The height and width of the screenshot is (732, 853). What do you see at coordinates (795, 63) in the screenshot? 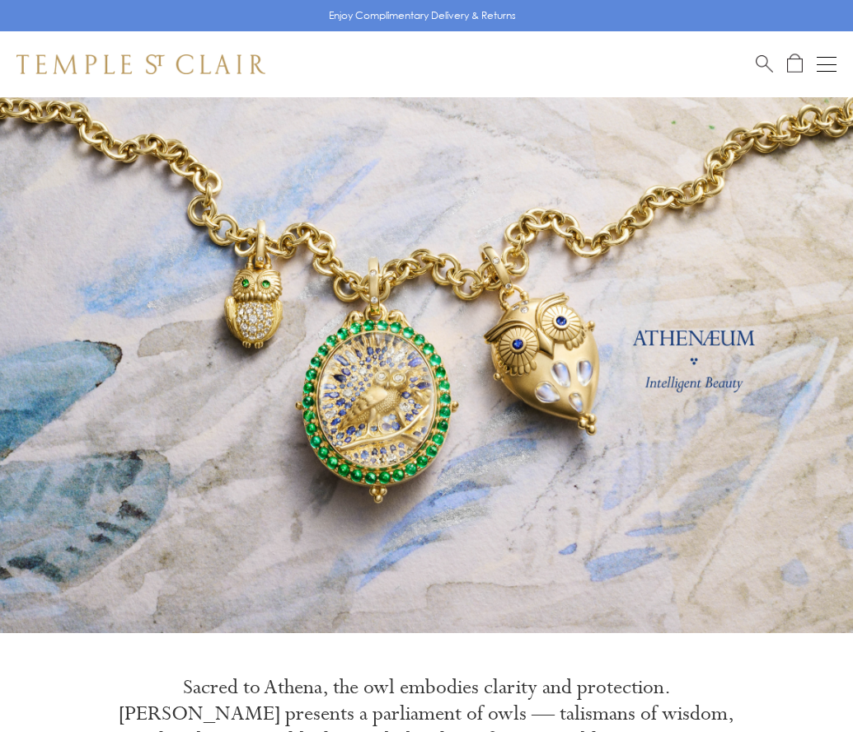
I see `a: Open Shopping Bag` at bounding box center [795, 63].